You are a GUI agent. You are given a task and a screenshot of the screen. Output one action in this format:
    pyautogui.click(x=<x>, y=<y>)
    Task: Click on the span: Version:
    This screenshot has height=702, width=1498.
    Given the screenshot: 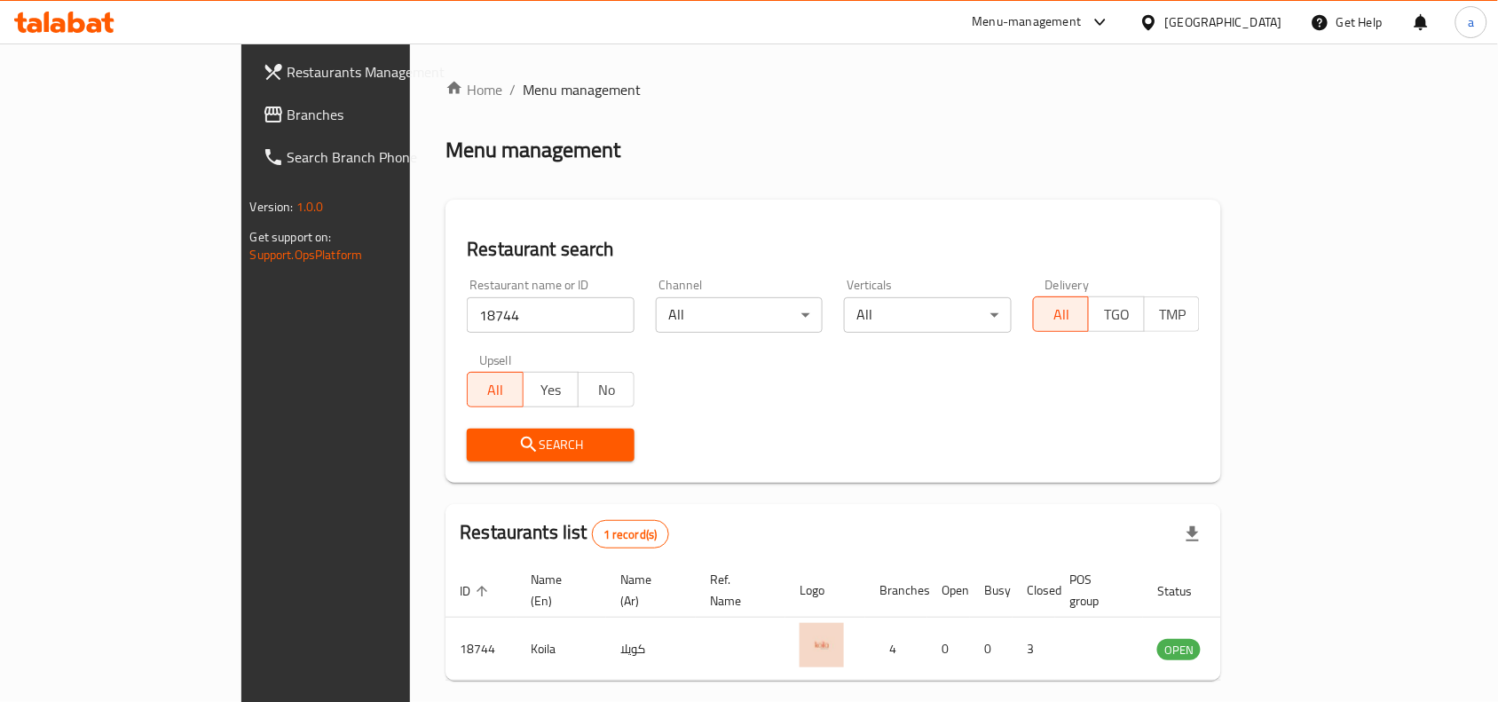 What is the action you would take?
    pyautogui.click(x=272, y=207)
    